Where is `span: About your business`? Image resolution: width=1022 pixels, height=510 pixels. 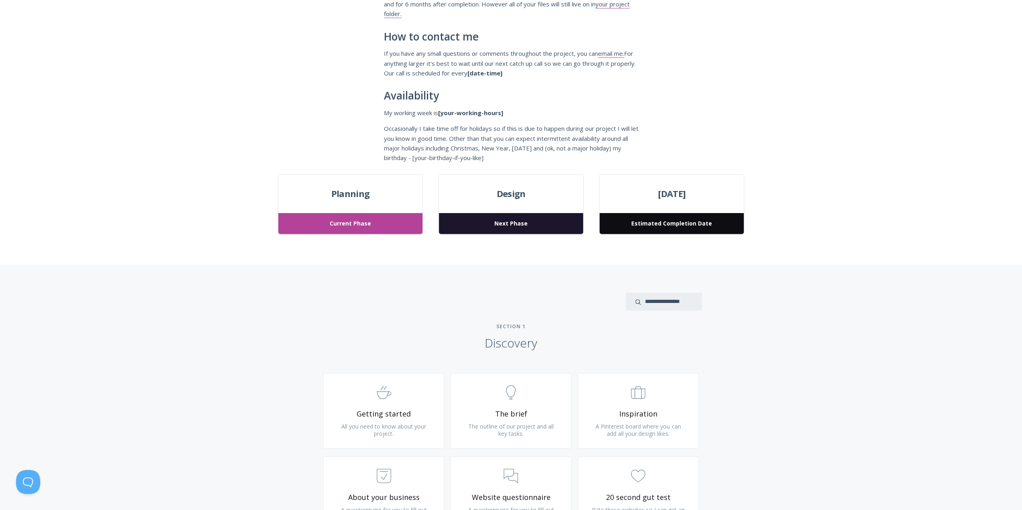 span: About your business is located at coordinates (384, 498).